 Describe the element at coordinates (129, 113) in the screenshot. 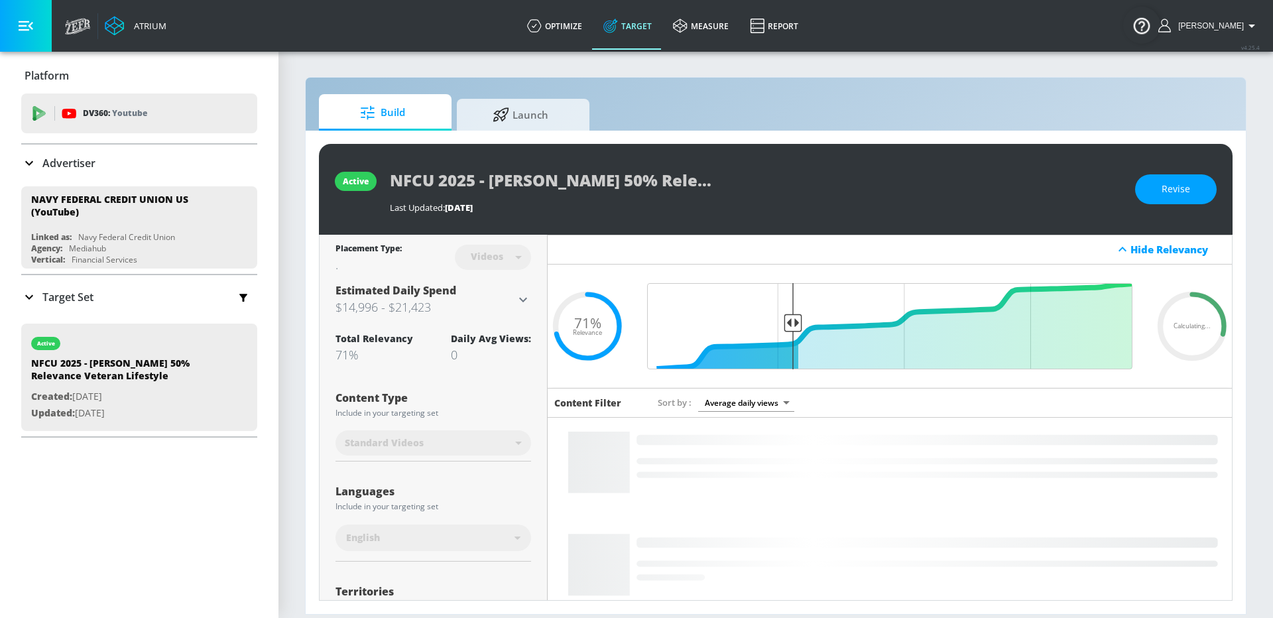

I see `p: Youtube` at that location.